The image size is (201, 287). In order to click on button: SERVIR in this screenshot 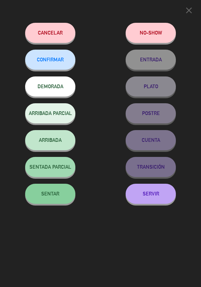, I will do `click(151, 194)`.